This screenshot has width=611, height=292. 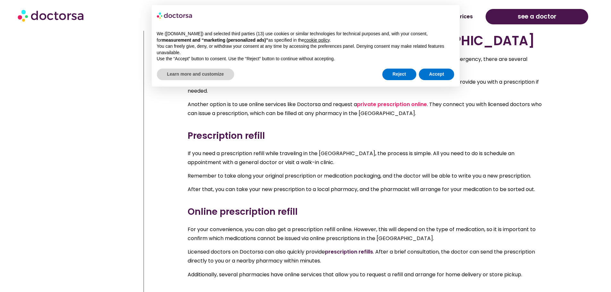 What do you see at coordinates (349, 252) in the screenshot?
I see `a: prescription refills` at bounding box center [349, 252].